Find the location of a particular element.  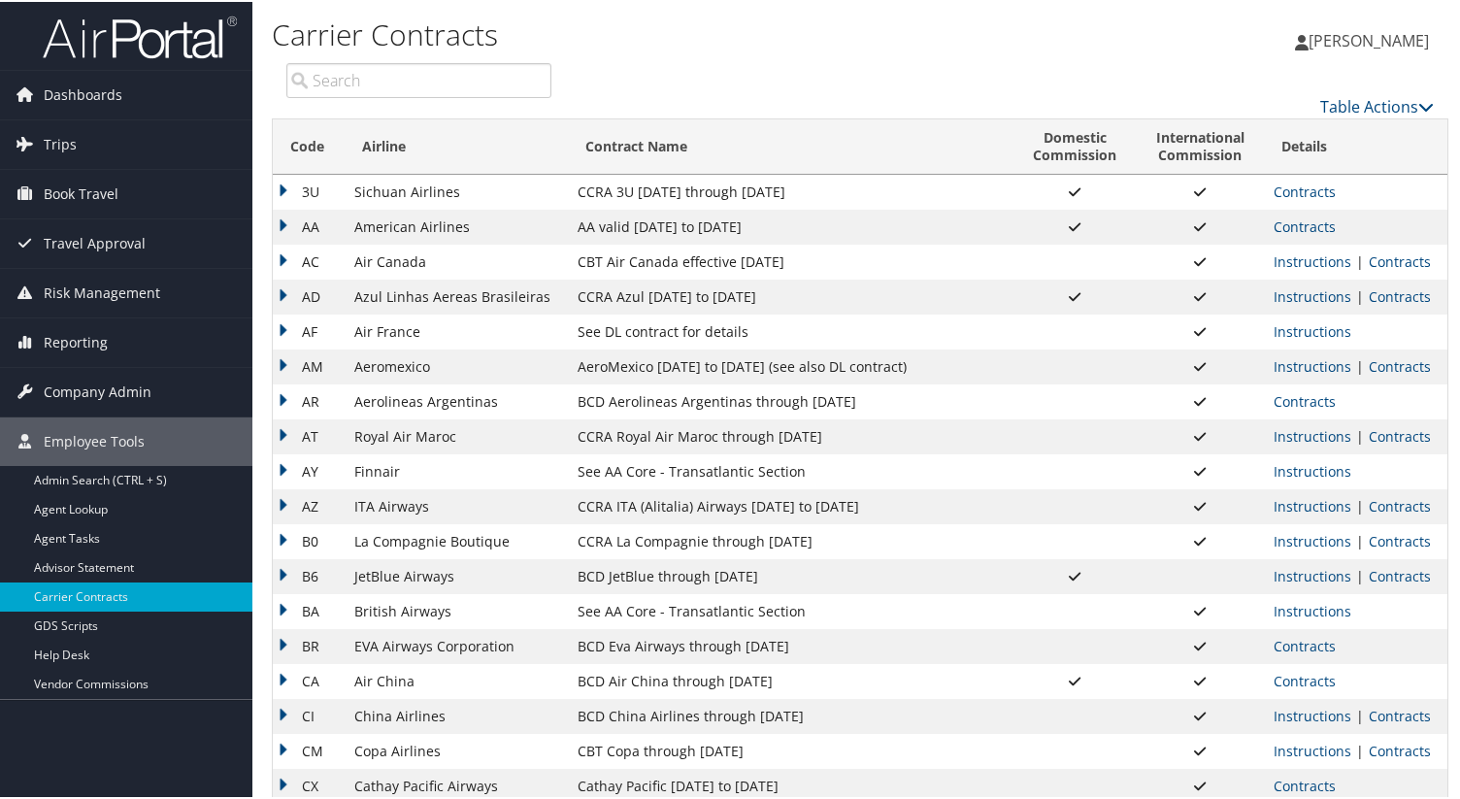

span: Travel Approval is located at coordinates (94, 242).